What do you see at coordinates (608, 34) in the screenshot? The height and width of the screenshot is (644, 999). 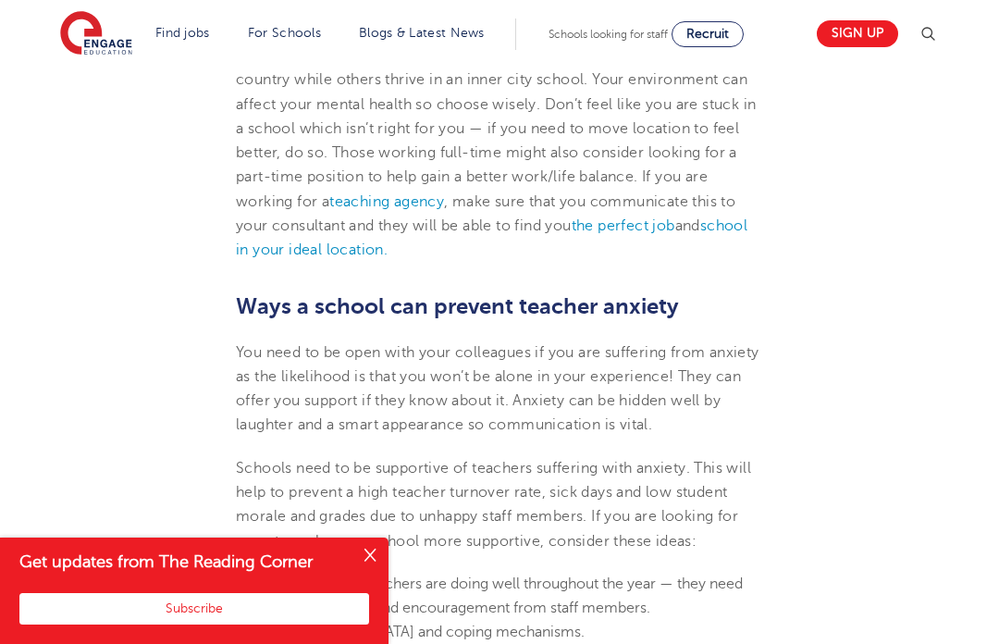 I see `span: Schools looking for staff` at bounding box center [608, 34].